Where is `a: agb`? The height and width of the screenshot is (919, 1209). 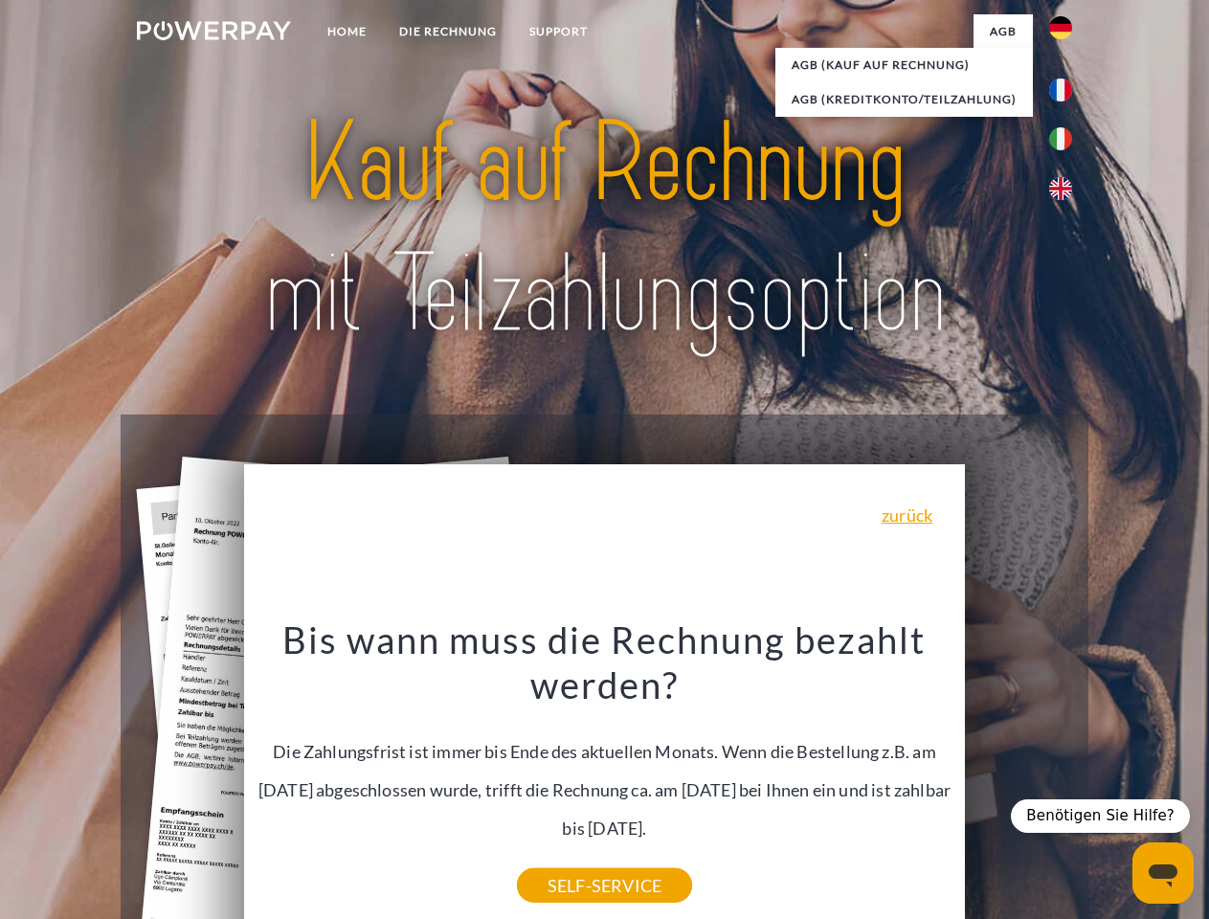
a: agb is located at coordinates (1003, 32).